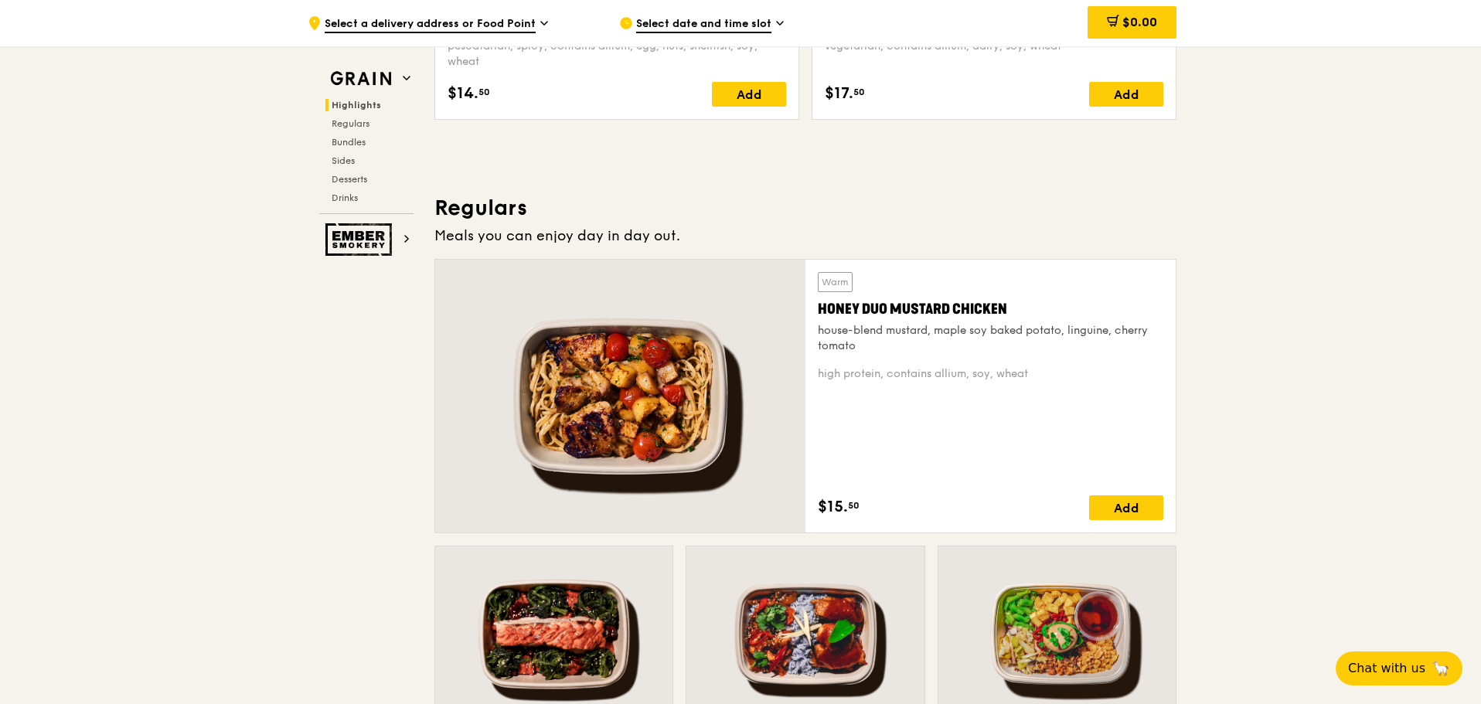 The height and width of the screenshot is (704, 1481). Describe the element at coordinates (835, 282) in the screenshot. I see `div: Warm` at that location.